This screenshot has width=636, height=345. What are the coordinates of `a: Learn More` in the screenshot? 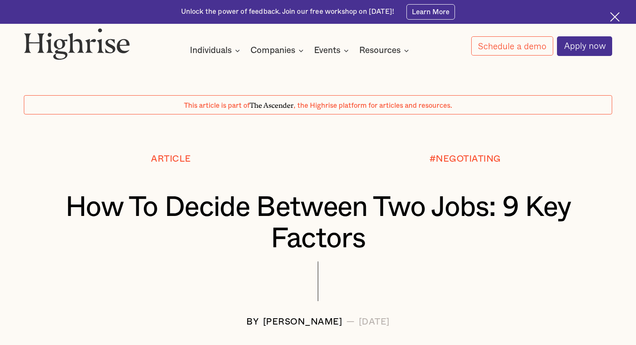 It's located at (431, 12).